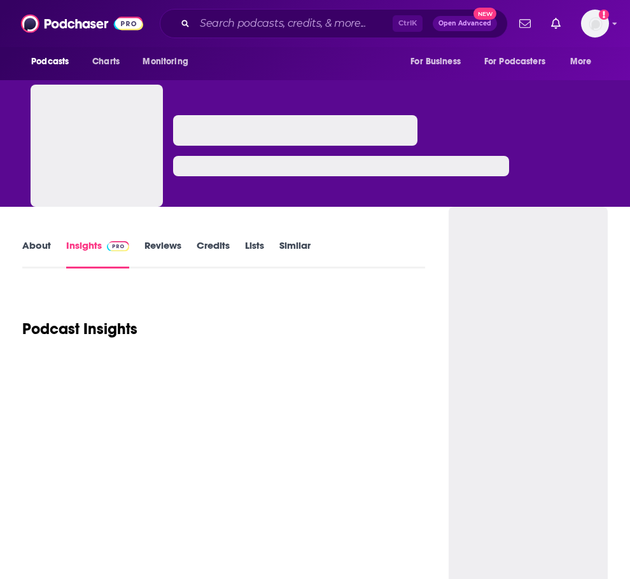 Image resolution: width=630 pixels, height=579 pixels. What do you see at coordinates (333, 24) in the screenshot?
I see `div: Search podcasts, credits, & more...` at bounding box center [333, 24].